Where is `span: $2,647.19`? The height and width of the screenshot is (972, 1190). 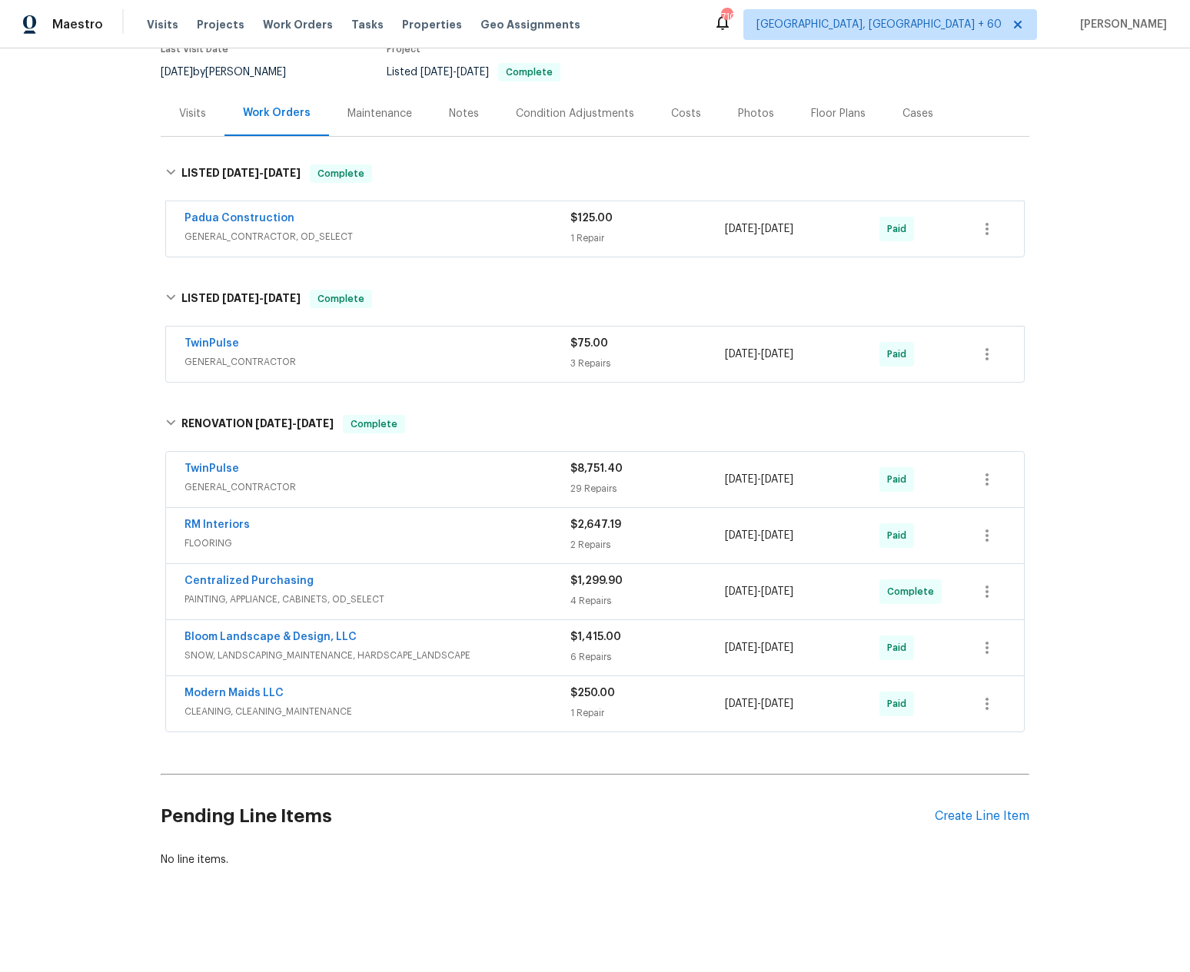 span: $2,647.19 is located at coordinates (596, 525).